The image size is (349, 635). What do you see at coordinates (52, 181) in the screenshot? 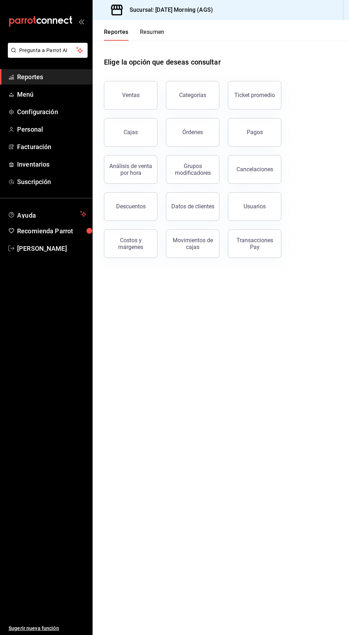
I see `span: Suscripción` at bounding box center [52, 181].